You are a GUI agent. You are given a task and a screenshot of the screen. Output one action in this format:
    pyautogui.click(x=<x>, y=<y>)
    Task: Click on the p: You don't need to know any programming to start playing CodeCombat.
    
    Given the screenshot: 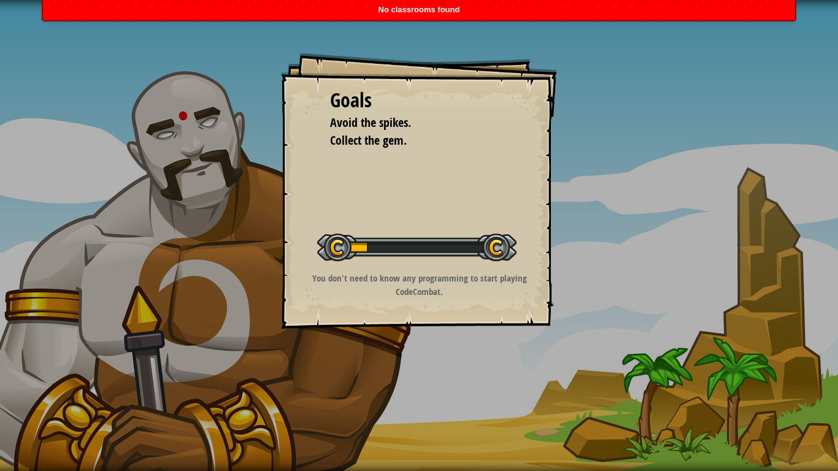 What is the action you would take?
    pyautogui.click(x=419, y=285)
    